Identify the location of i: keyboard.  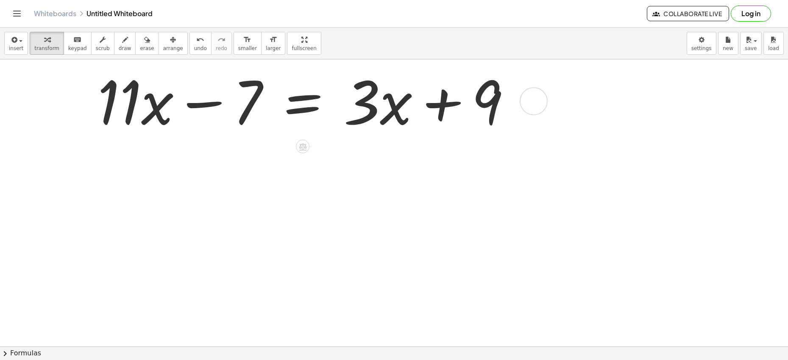
(77, 40).